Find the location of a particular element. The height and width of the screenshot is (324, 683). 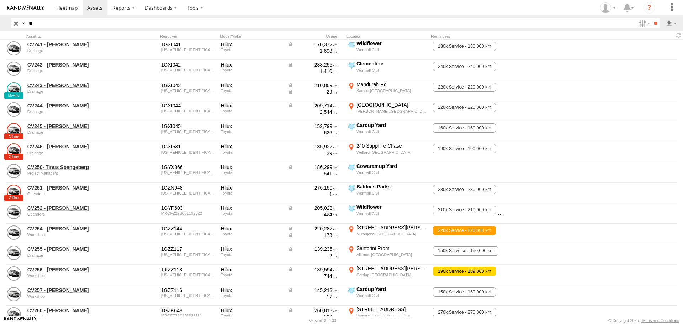

div: MR0KA3CC601168556 is located at coordinates (188, 275).